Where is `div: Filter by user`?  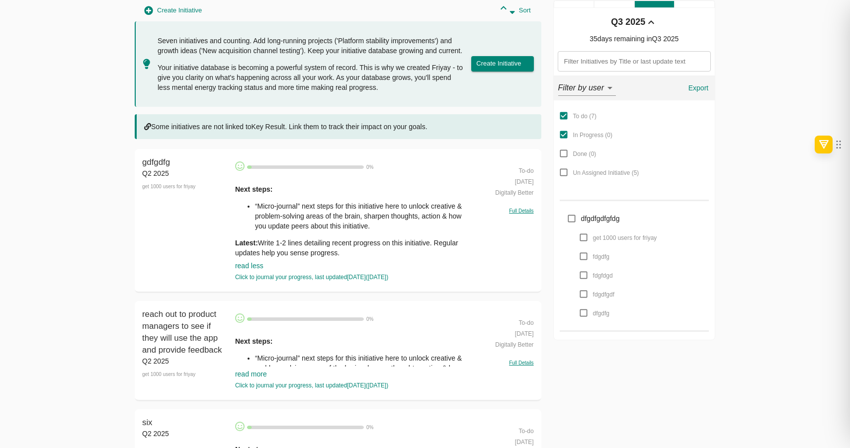
div: Filter by user is located at coordinates (587, 88).